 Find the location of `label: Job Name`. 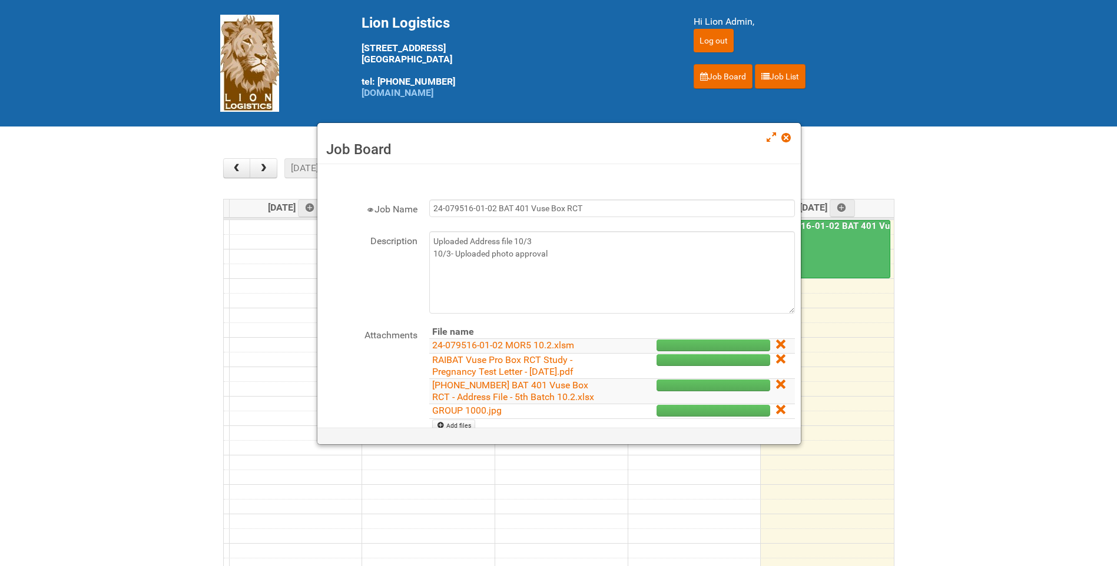

label: Job Name is located at coordinates (370, 208).